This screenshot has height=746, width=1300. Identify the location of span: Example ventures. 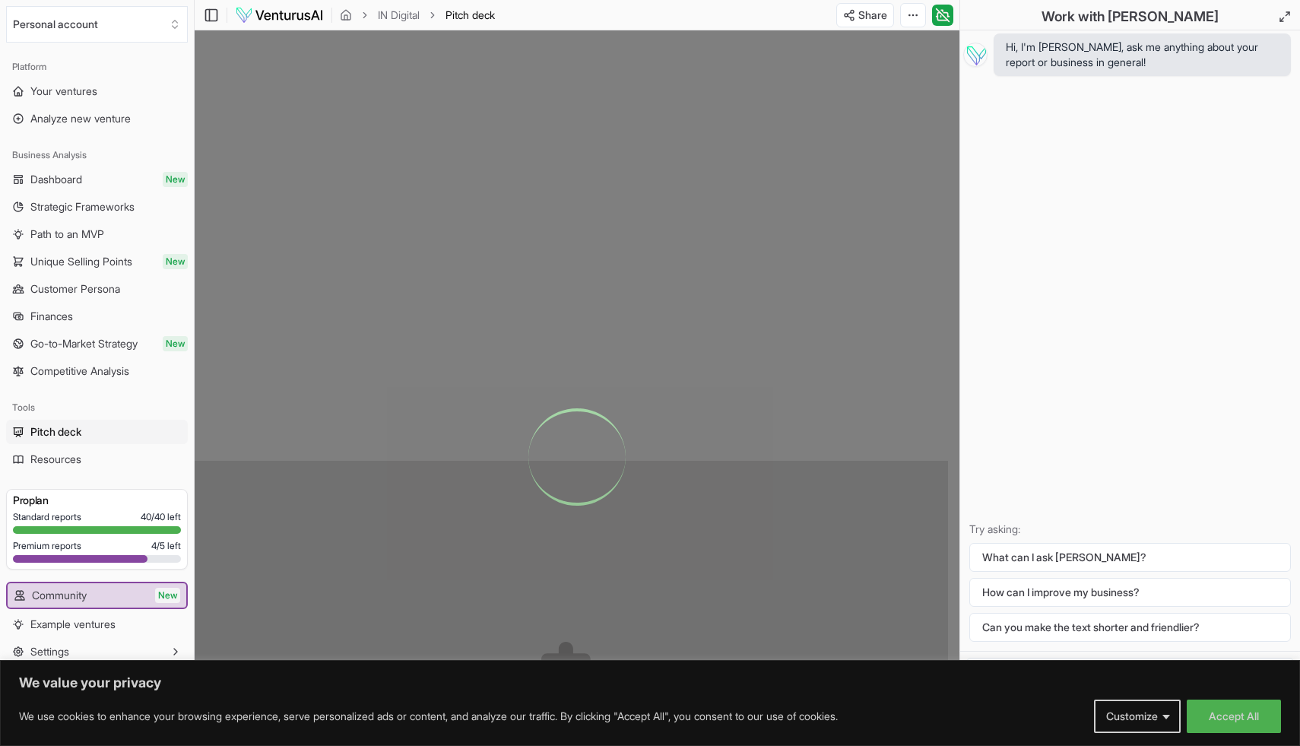
(73, 624).